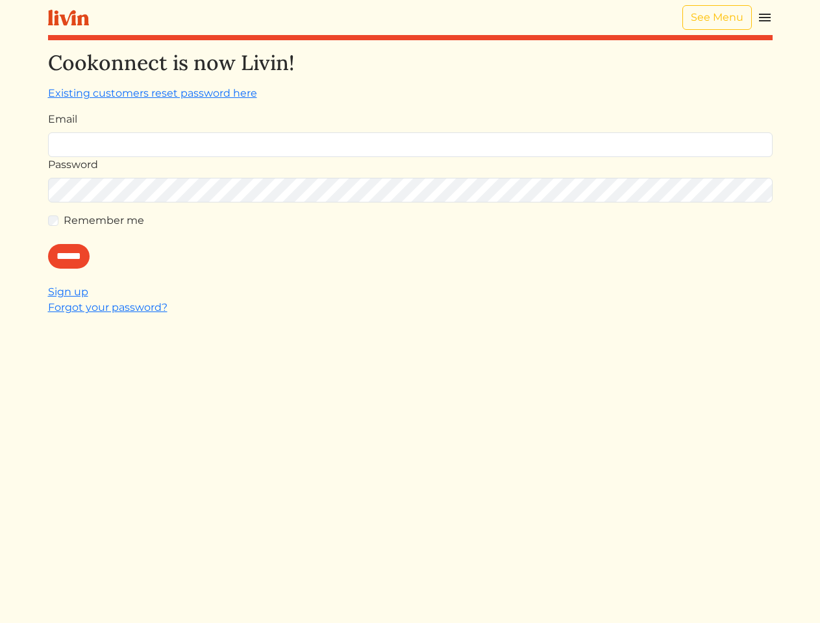 Image resolution: width=820 pixels, height=623 pixels. What do you see at coordinates (104, 221) in the screenshot?
I see `label: Remember me` at bounding box center [104, 221].